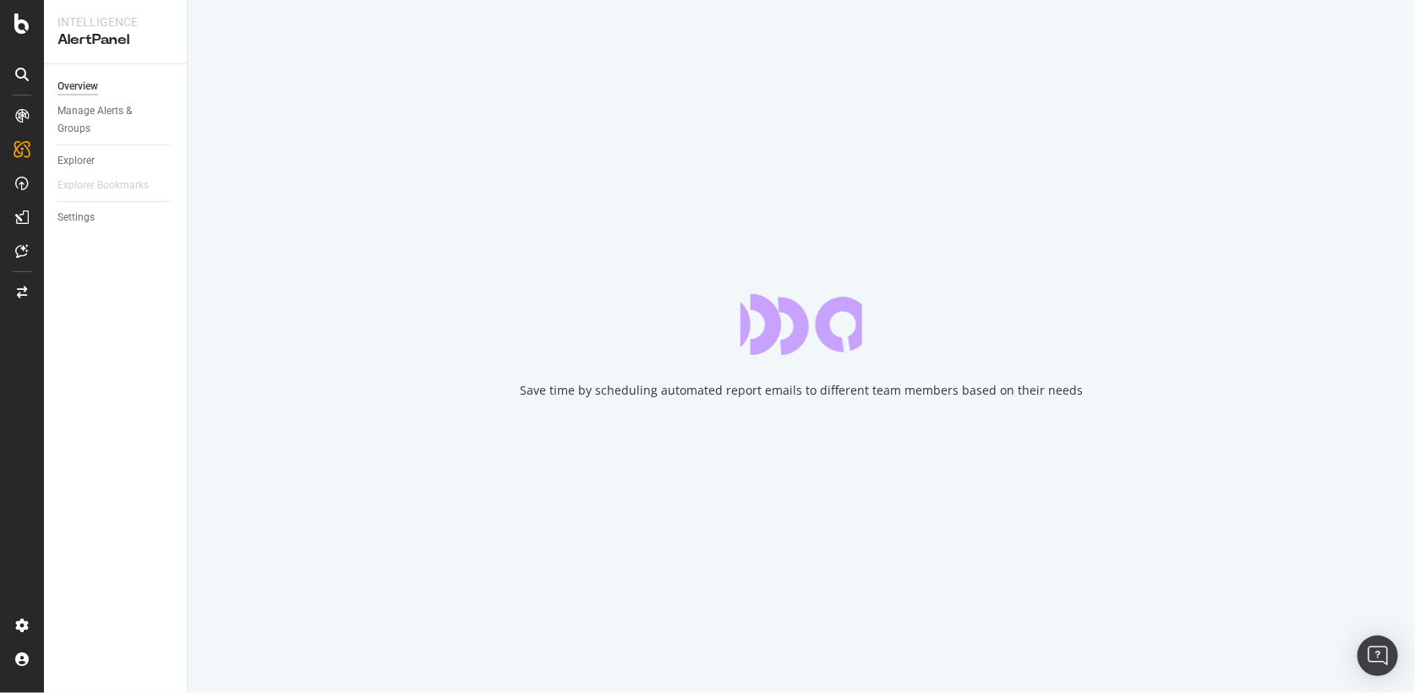 This screenshot has width=1415, height=693. What do you see at coordinates (116, 217) in the screenshot?
I see `a: Settings` at bounding box center [116, 217].